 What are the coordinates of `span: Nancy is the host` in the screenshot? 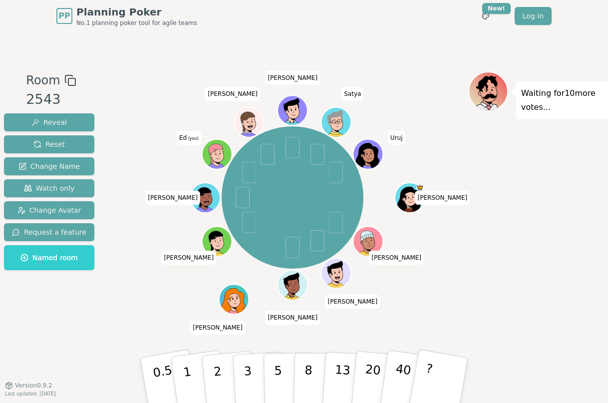 It's located at (420, 187).